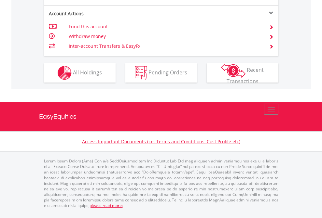 Image resolution: width=322 pixels, height=218 pixels. I want to click on img: transactions-zar-wht.png, so click(233, 71).